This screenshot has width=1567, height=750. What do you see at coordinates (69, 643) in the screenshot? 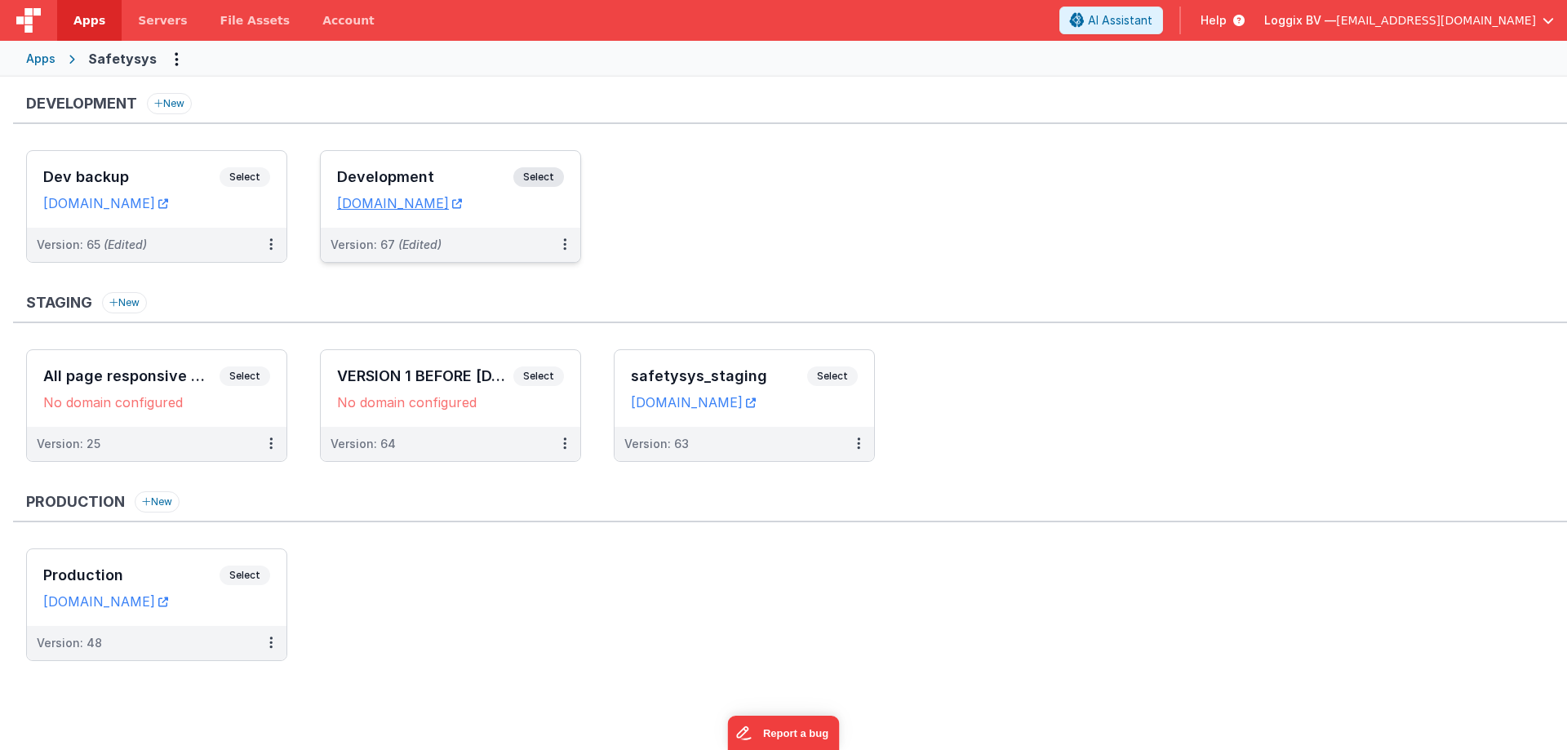
I see `div: Version: 48` at bounding box center [69, 643].